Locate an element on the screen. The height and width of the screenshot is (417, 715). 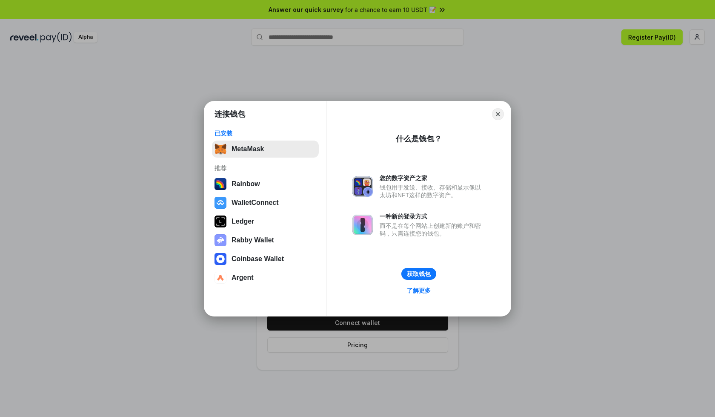
div: 您的数字资产之家 is located at coordinates (432, 178).